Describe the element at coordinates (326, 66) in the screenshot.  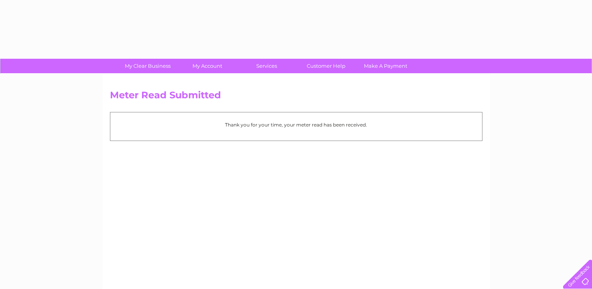
I see `a: Customer Help` at that location.